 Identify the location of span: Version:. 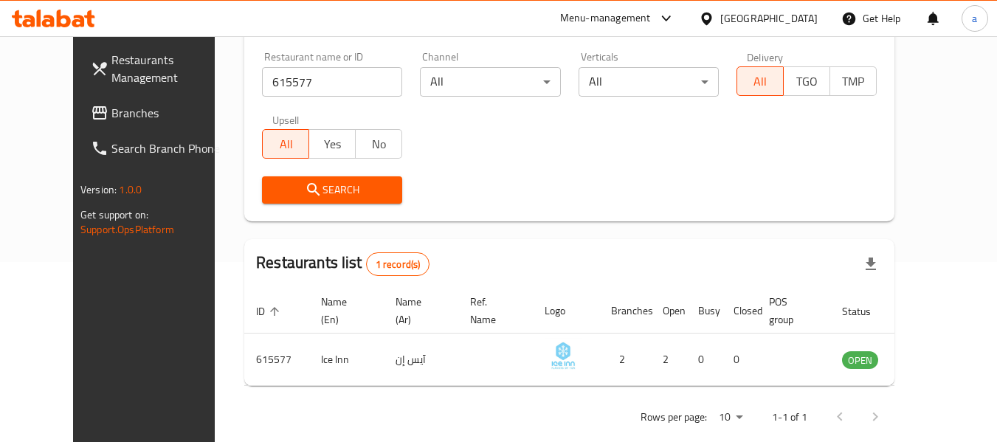
(98, 190).